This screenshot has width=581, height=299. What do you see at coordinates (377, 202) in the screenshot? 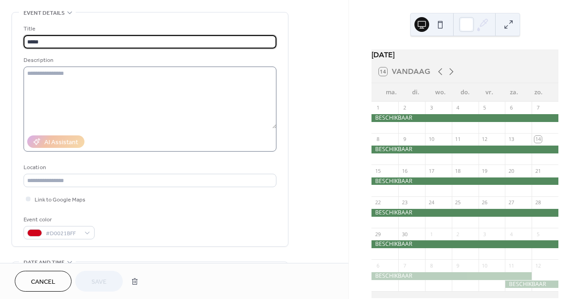
I see `div: 22` at bounding box center [377, 202].